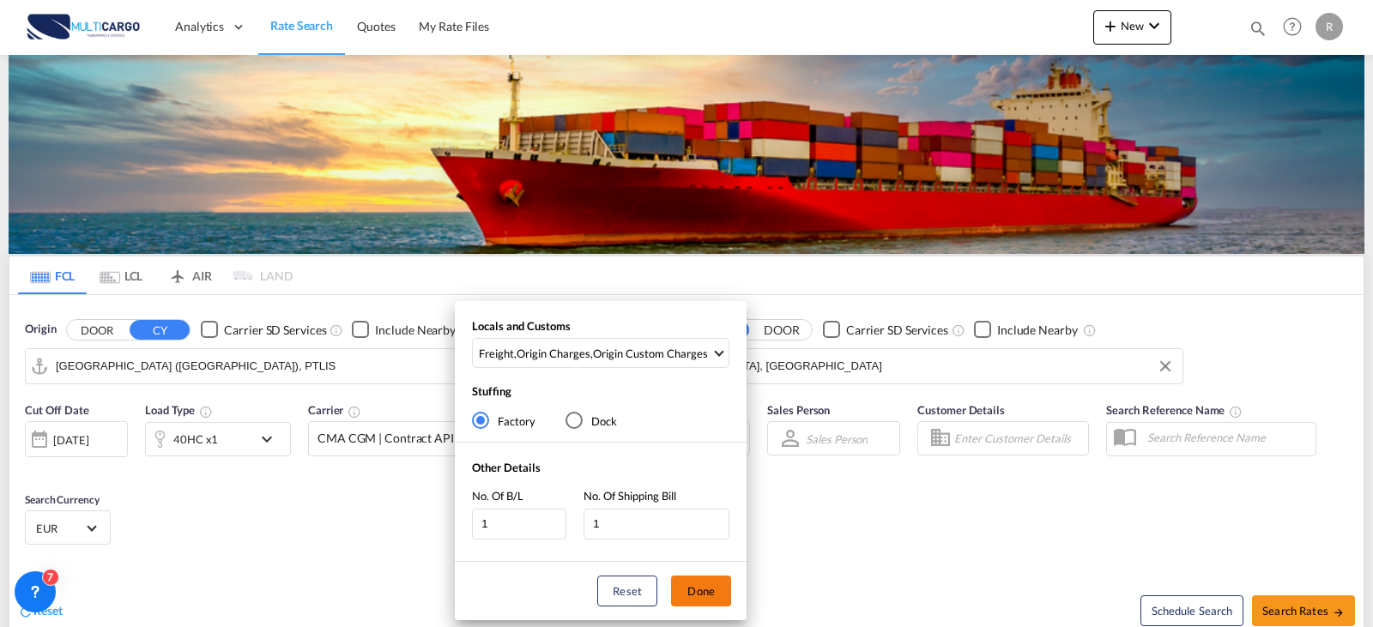 The image size is (1373, 627). Describe the element at coordinates (630, 496) in the screenshot. I see `span: No. Of Shipping Bill` at that location.